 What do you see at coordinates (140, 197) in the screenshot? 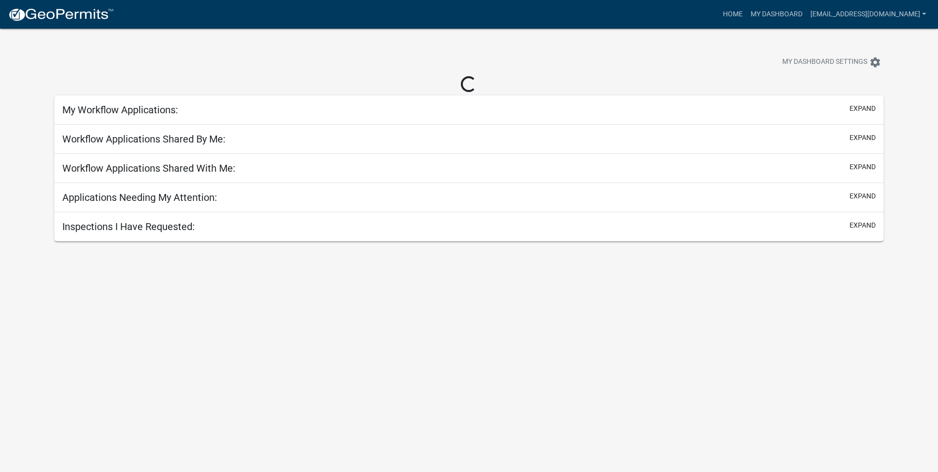
I see `h5: Applications Needing My Attention:` at bounding box center [140, 197].